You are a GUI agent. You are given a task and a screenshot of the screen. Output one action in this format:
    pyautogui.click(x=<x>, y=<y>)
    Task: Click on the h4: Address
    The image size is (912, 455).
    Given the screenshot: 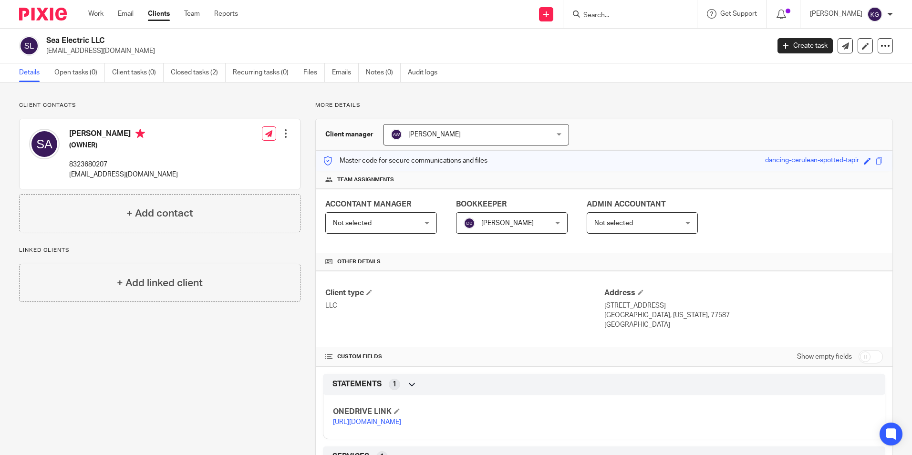 What is the action you would take?
    pyautogui.click(x=744, y=293)
    